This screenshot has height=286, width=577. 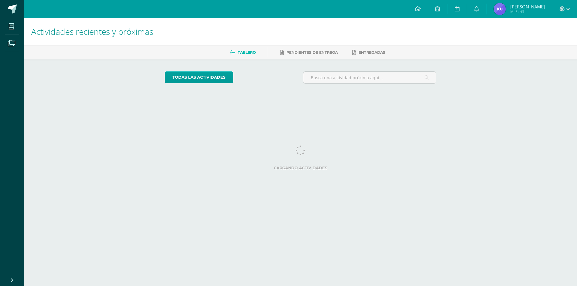 What do you see at coordinates (309, 53) in the screenshot?
I see `a: Pendientes de entrega` at bounding box center [309, 53].